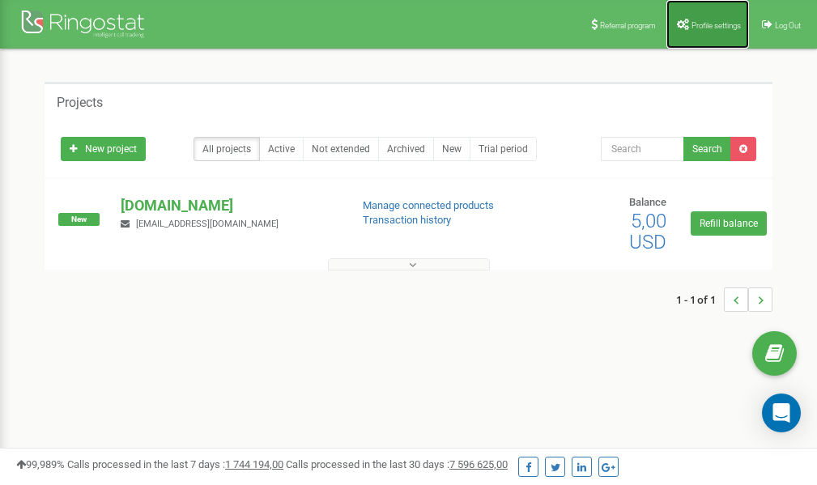 This screenshot has height=485, width=817. Describe the element at coordinates (503, 149) in the screenshot. I see `a: Trial period` at that location.